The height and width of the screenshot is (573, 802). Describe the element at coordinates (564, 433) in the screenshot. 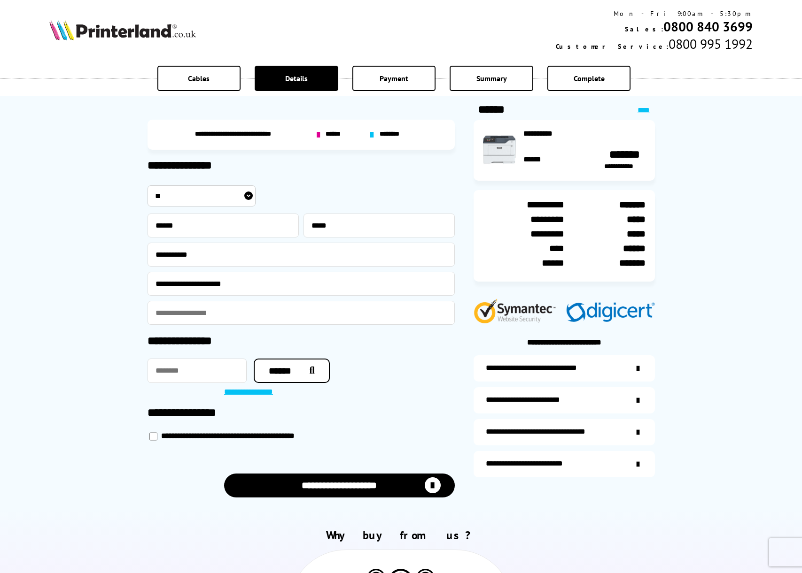

I see `a: additional-cables` at that location.